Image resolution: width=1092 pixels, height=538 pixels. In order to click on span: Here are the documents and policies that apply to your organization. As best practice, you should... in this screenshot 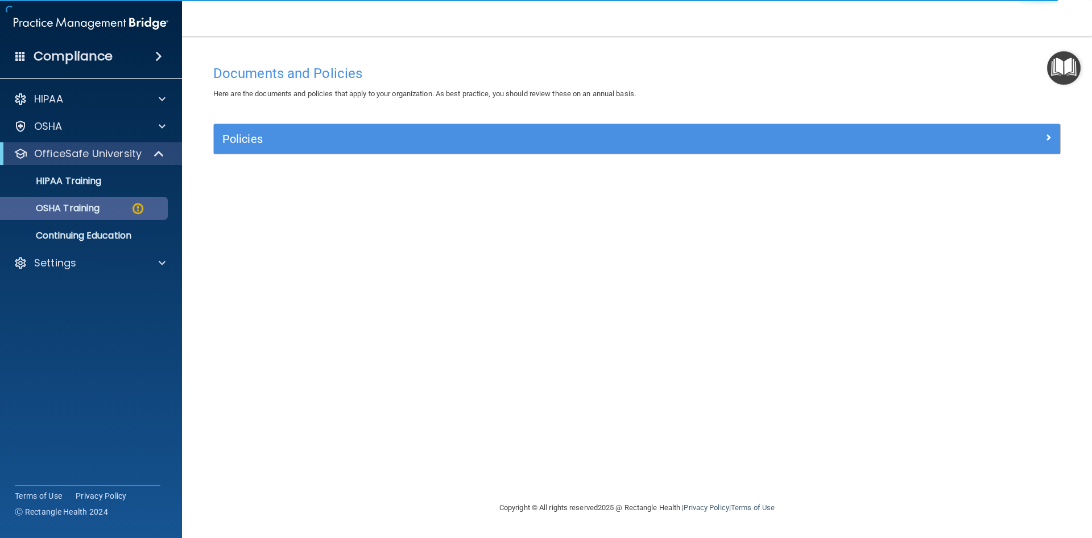, I will do `click(424, 93)`.